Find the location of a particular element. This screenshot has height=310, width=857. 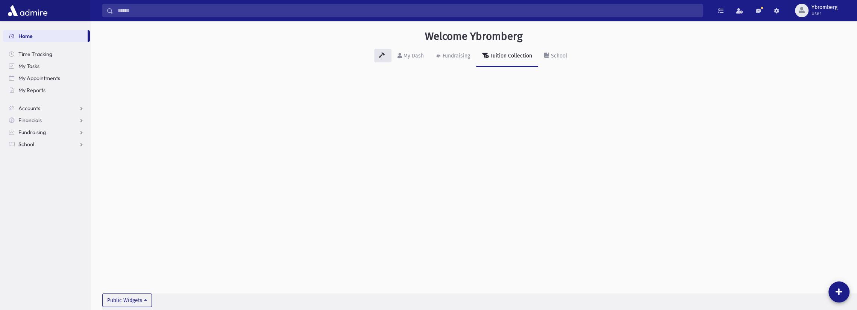

a: Accounts is located at coordinates (46, 108).